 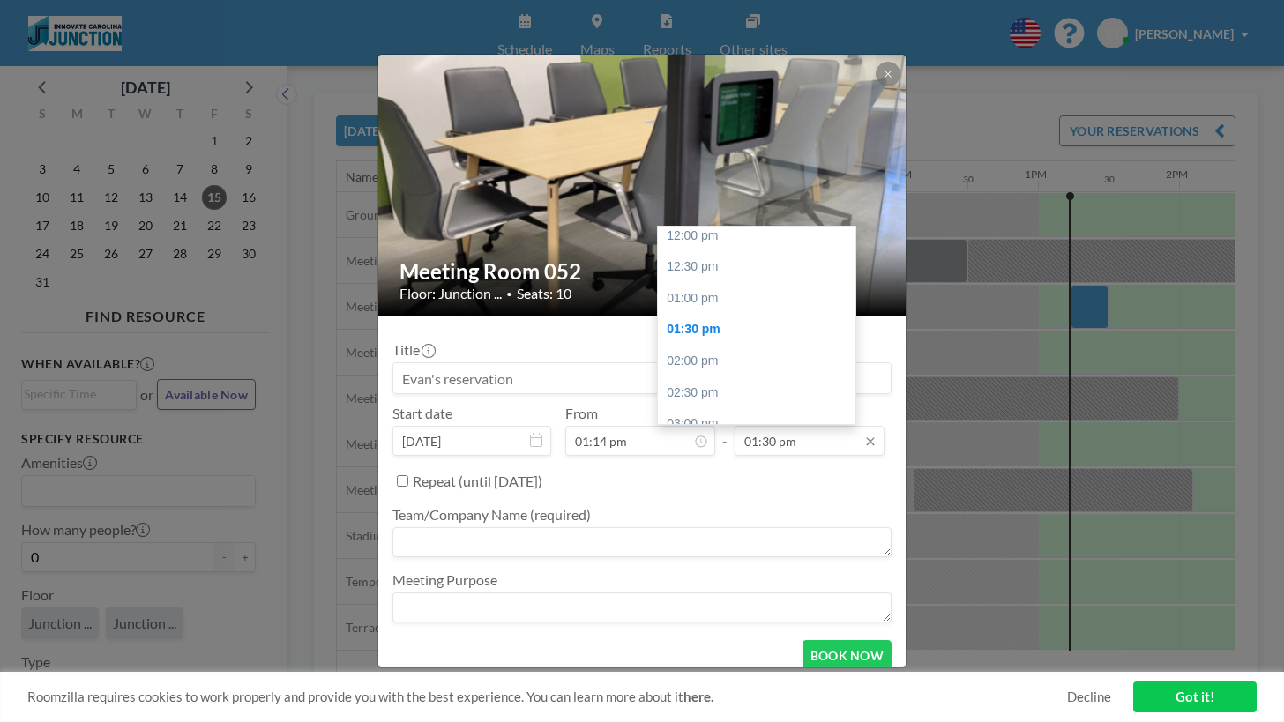 What do you see at coordinates (756, 424) in the screenshot?
I see `div: 03:00 pm` at bounding box center [756, 424].